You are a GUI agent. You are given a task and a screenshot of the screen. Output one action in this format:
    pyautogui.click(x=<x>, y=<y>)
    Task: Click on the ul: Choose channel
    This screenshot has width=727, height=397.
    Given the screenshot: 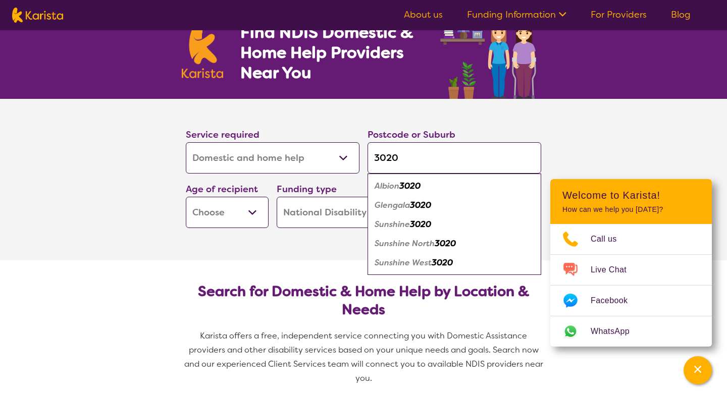 What is the action you would take?
    pyautogui.click(x=631, y=285)
    